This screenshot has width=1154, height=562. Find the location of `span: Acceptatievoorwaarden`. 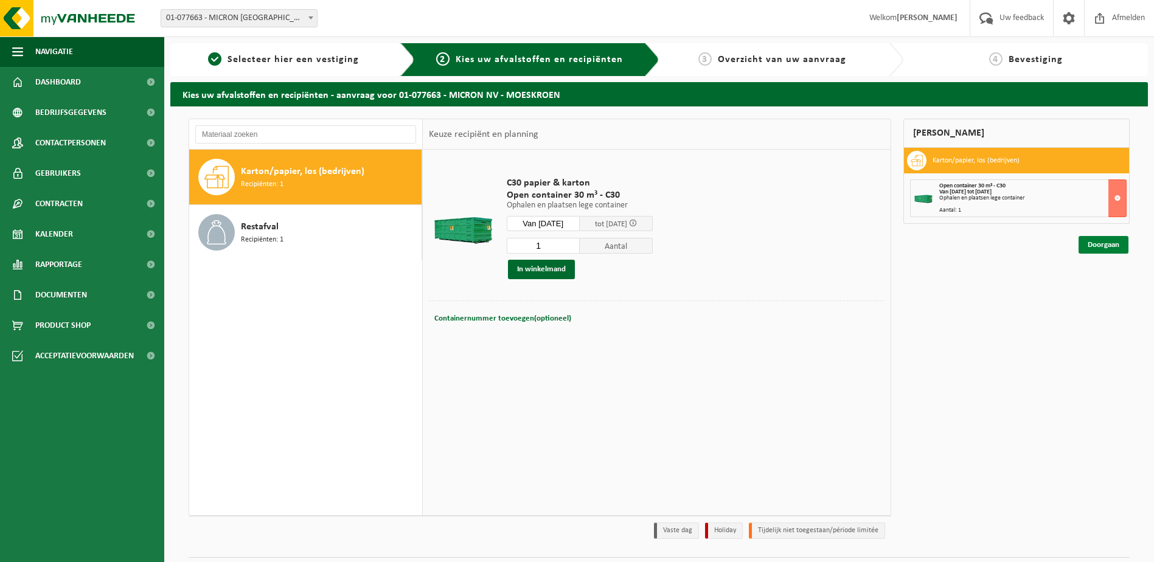

span: Acceptatievoorwaarden is located at coordinates (85, 356).